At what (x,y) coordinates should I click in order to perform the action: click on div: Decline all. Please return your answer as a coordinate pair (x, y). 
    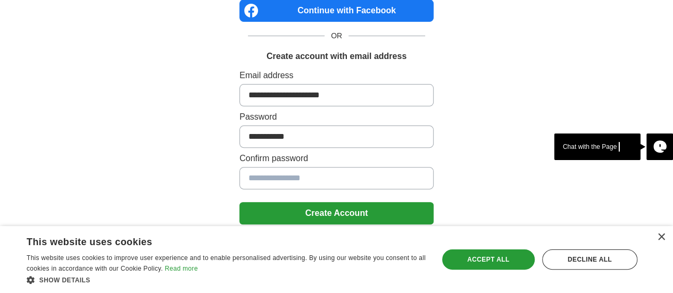
    Looking at the image, I should click on (589, 260).